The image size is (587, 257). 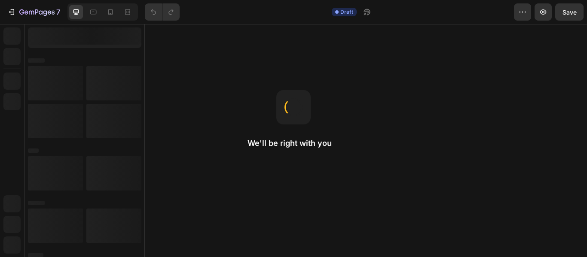 I want to click on div: Undo/Redo, so click(x=162, y=12).